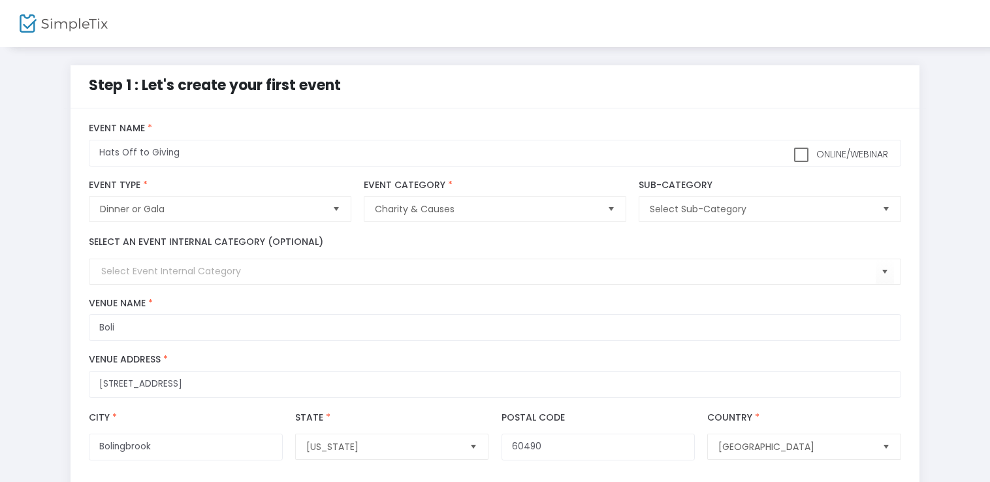  Describe the element at coordinates (494, 327) in the screenshot. I see `input: What is the name of this venue?` at that location.